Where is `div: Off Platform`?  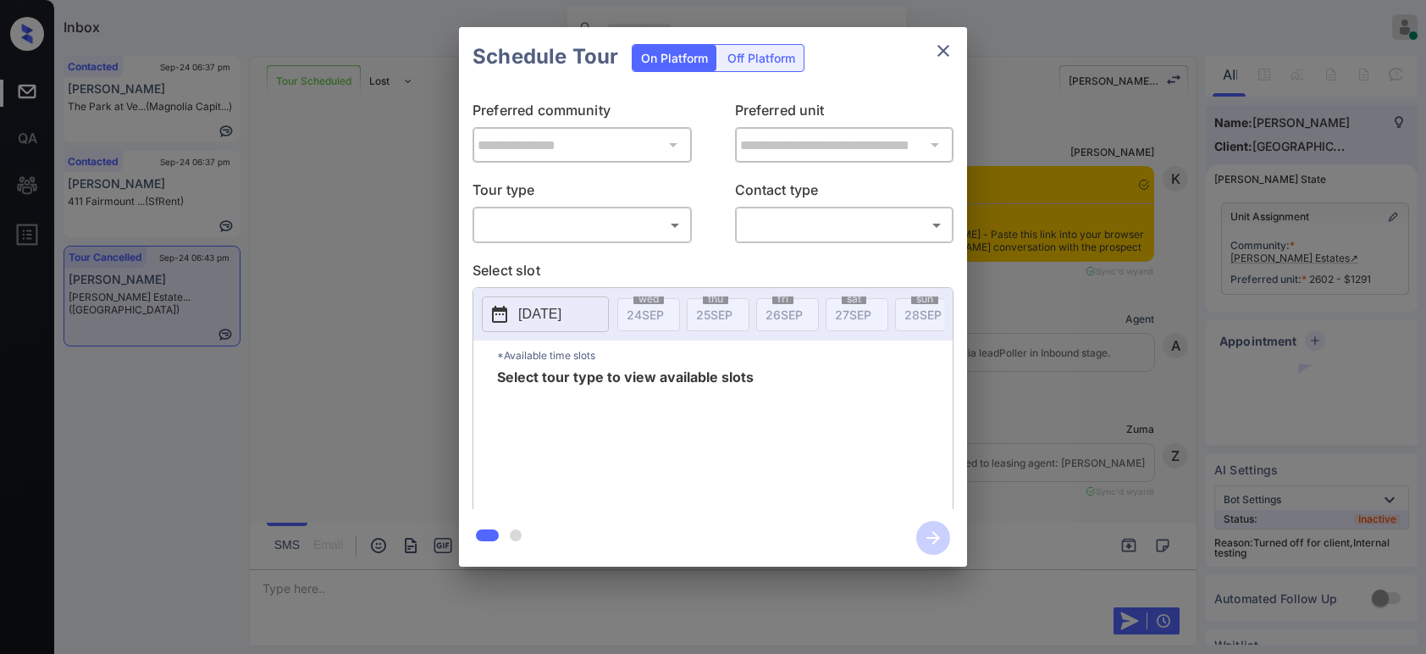 div: Off Platform is located at coordinates (761, 58).